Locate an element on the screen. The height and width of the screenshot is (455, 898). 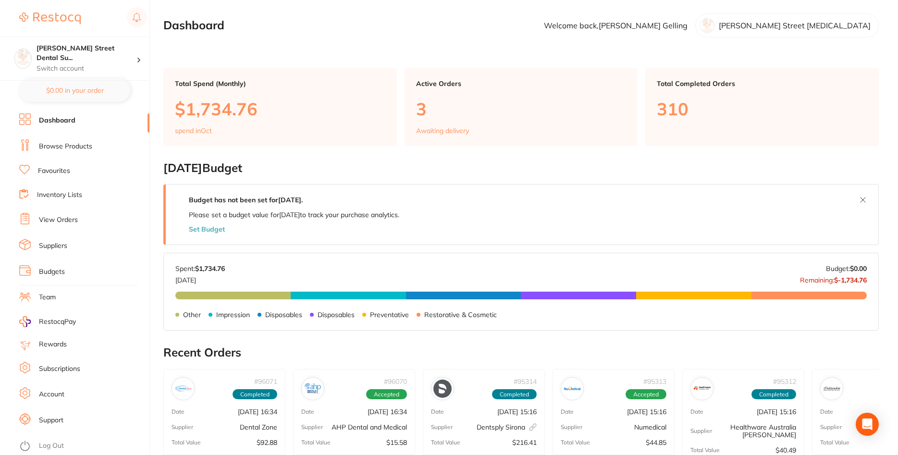
p: Budget: is located at coordinates (846, 269).